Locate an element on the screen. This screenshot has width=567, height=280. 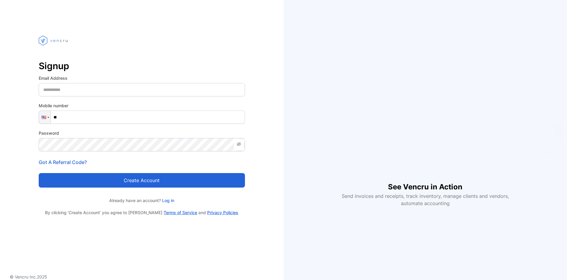
button: Create account is located at coordinates (142, 181).